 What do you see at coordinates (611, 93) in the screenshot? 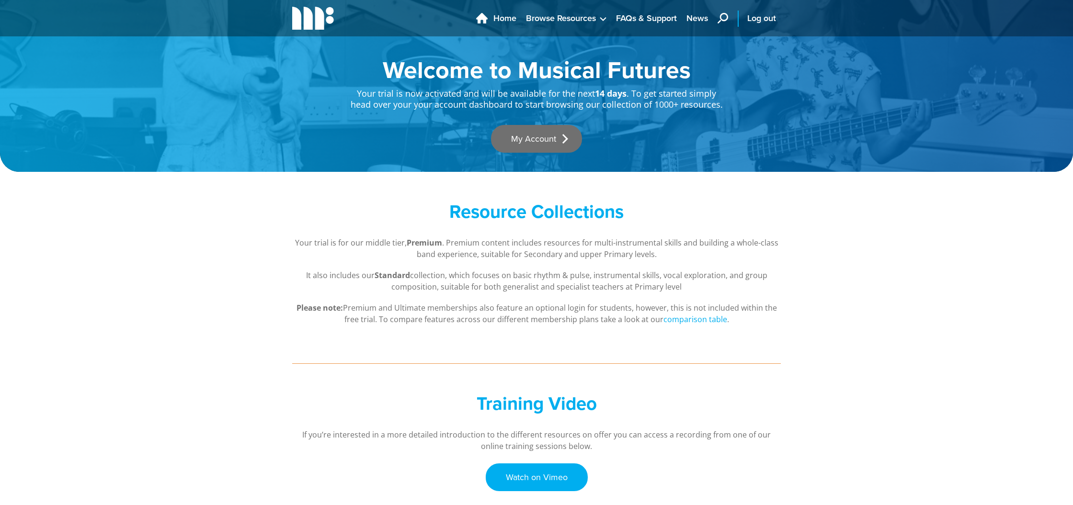
I see `strong: 14 days` at bounding box center [611, 93].